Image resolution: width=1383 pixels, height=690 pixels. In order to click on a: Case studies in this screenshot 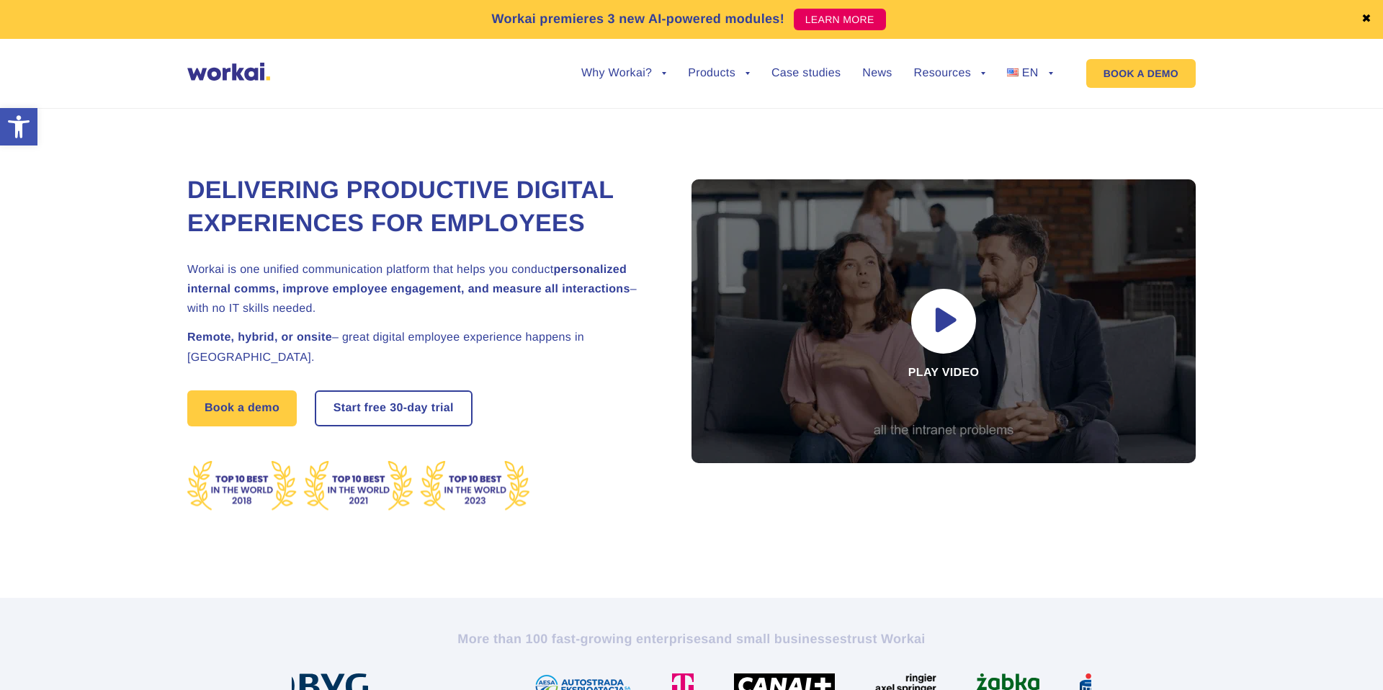, I will do `click(806, 73)`.